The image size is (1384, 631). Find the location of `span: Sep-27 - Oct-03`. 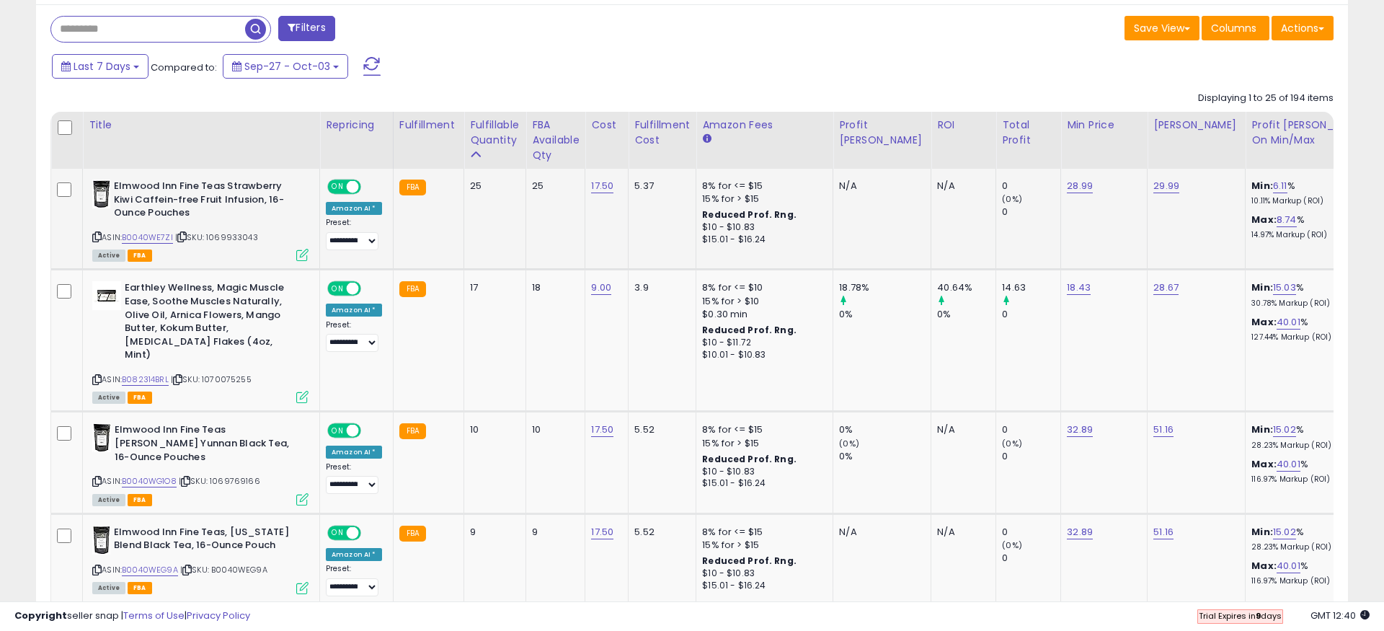

span: Sep-27 - Oct-03 is located at coordinates (287, 66).